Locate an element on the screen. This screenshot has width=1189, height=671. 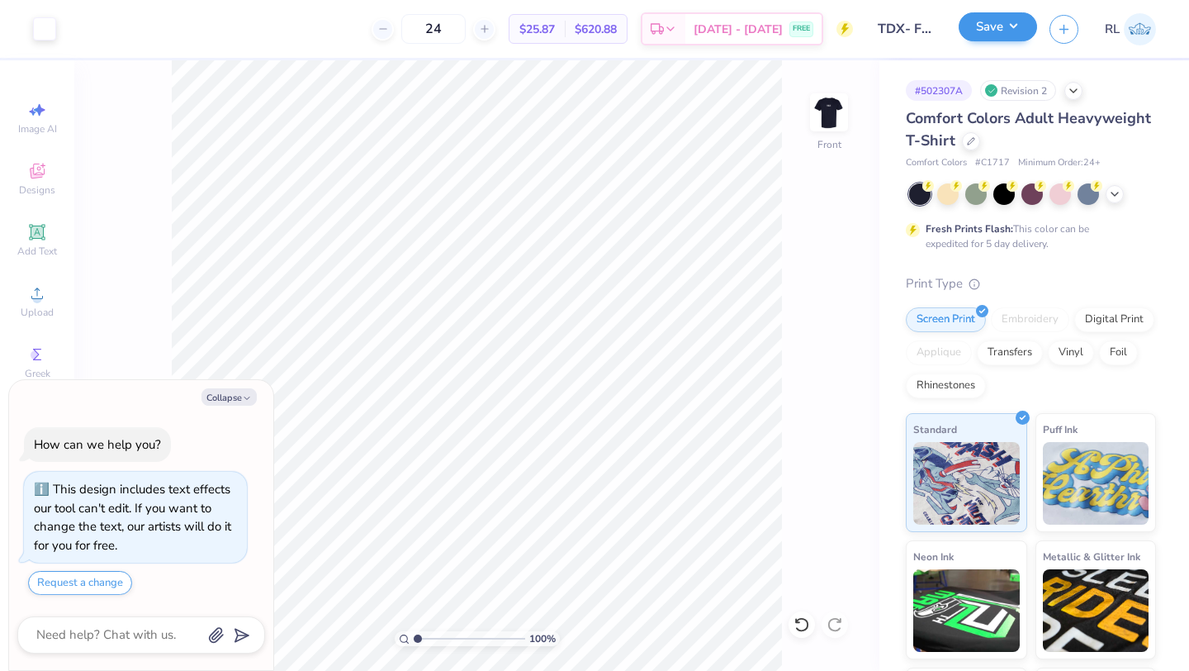
button: Collapse is located at coordinates (229, 396).